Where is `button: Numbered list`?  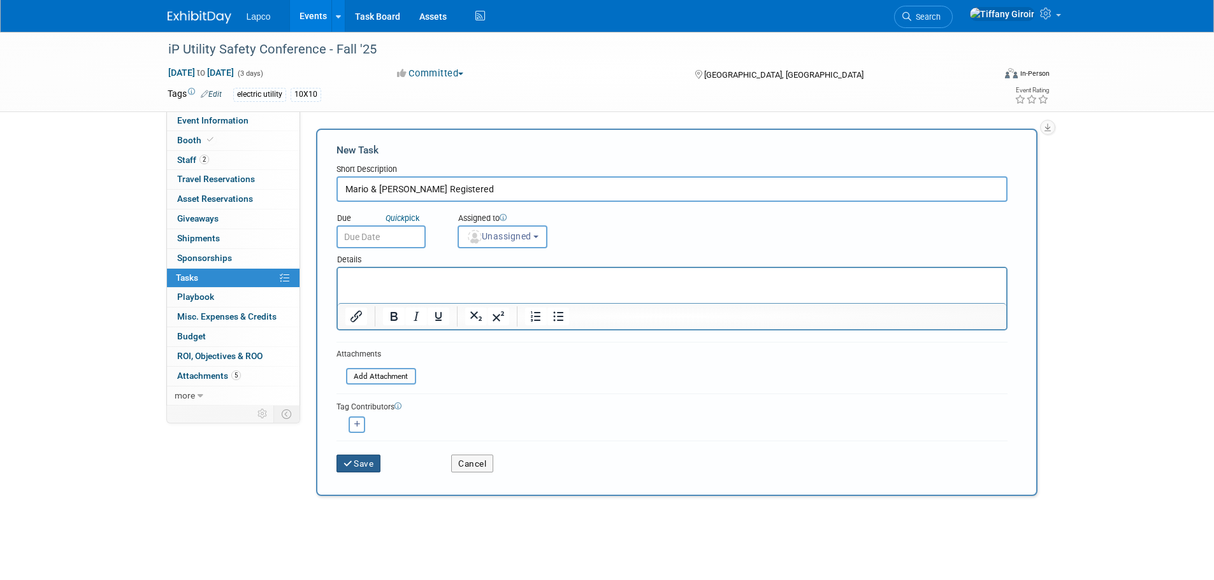
button: Numbered list is located at coordinates (536, 317).